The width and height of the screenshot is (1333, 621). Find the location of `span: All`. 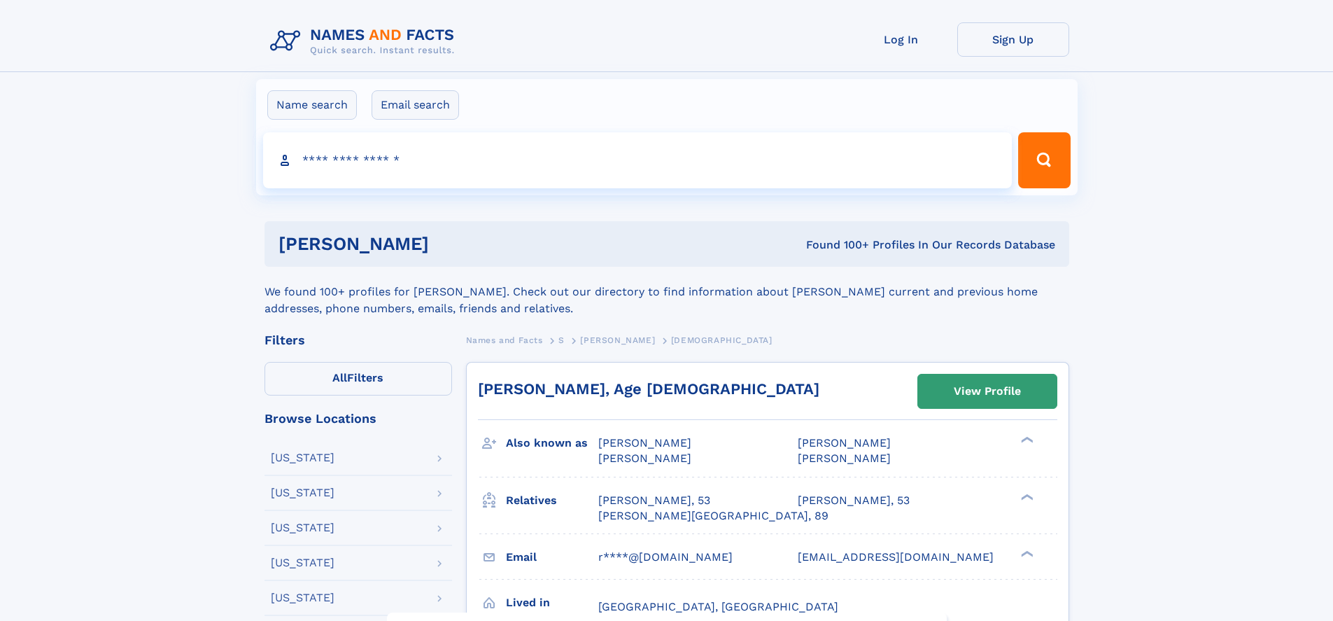

span: All is located at coordinates (339, 377).